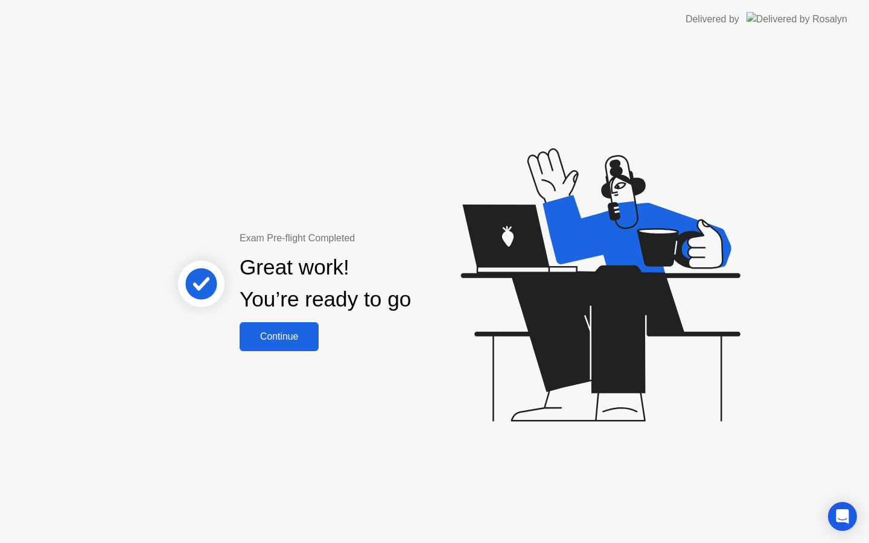 This screenshot has height=543, width=869. Describe the element at coordinates (797, 19) in the screenshot. I see `img: Delivered by Rosalyn` at that location.